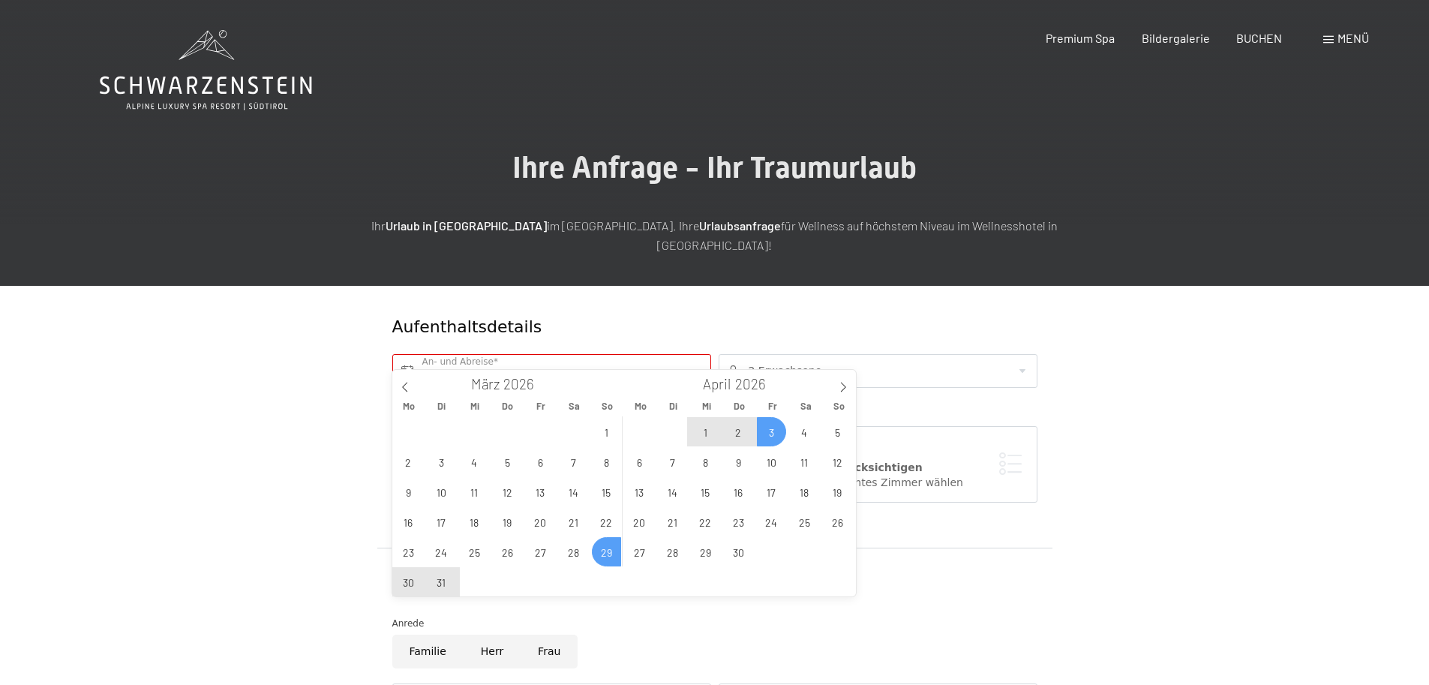  What do you see at coordinates (573, 551) in the screenshot?
I see `span: März 28, 2026` at bounding box center [573, 551].